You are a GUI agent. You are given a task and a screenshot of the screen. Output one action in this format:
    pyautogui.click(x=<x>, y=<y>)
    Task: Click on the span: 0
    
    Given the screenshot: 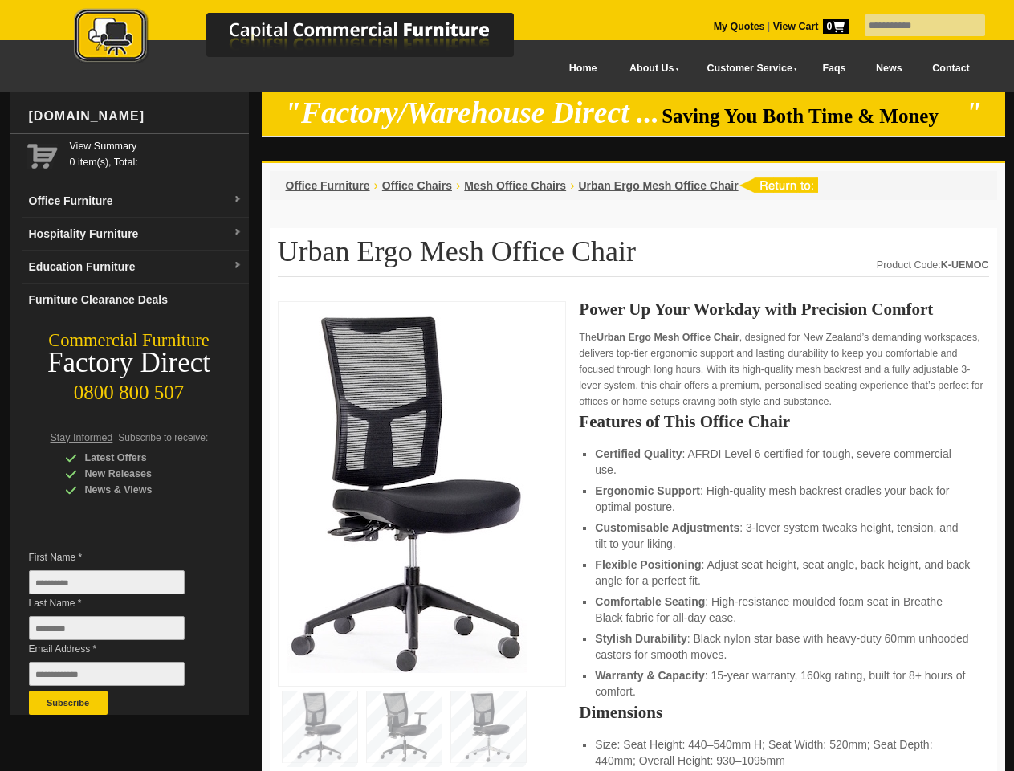 What is the action you would take?
    pyautogui.click(x=836, y=26)
    